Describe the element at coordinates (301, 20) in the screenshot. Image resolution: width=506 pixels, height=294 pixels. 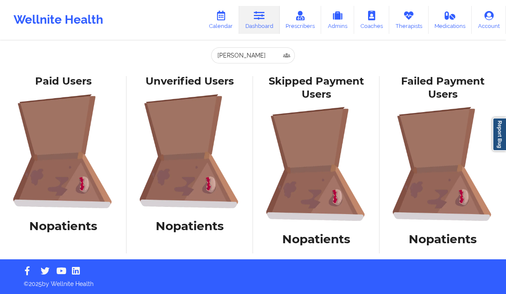
I see `a: Prescribers` at that location.